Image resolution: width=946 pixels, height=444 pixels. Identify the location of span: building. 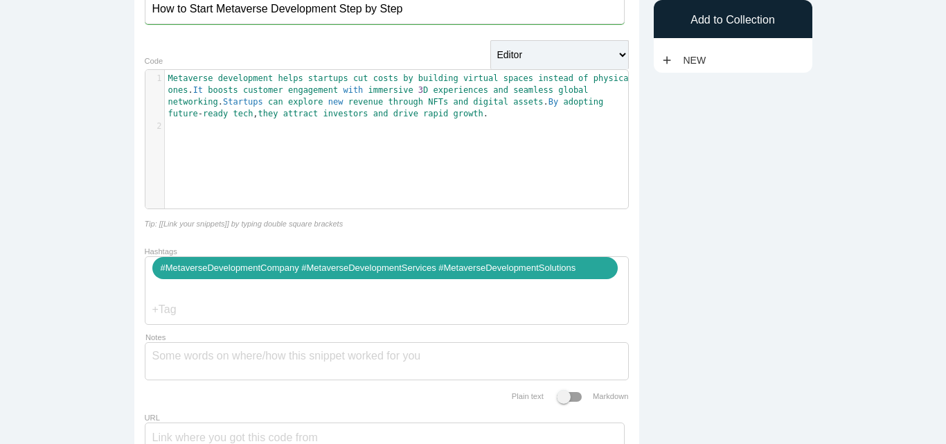
(438, 78).